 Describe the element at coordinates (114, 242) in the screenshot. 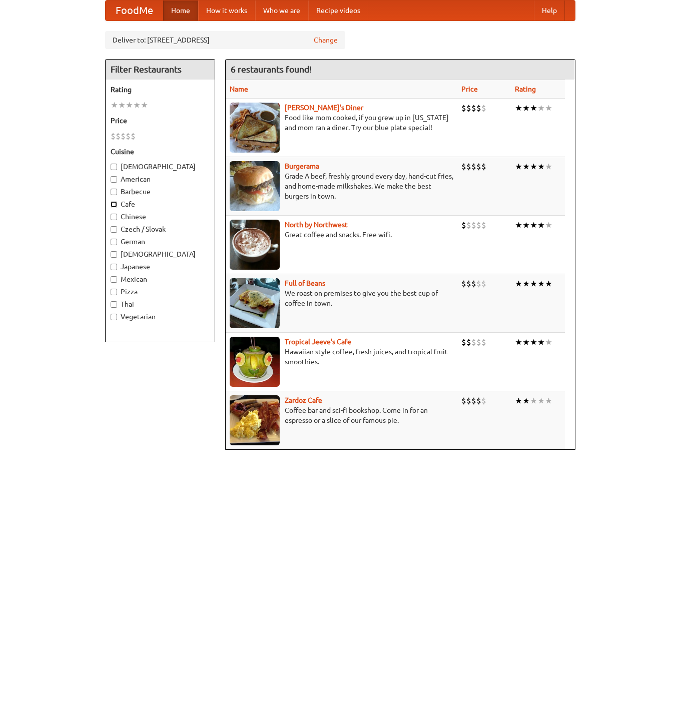

I see `input: German` at that location.